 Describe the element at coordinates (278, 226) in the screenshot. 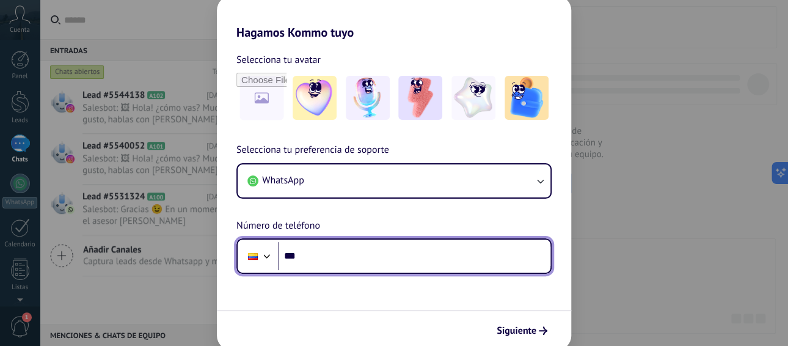

I see `span: Número de teléfono` at that location.